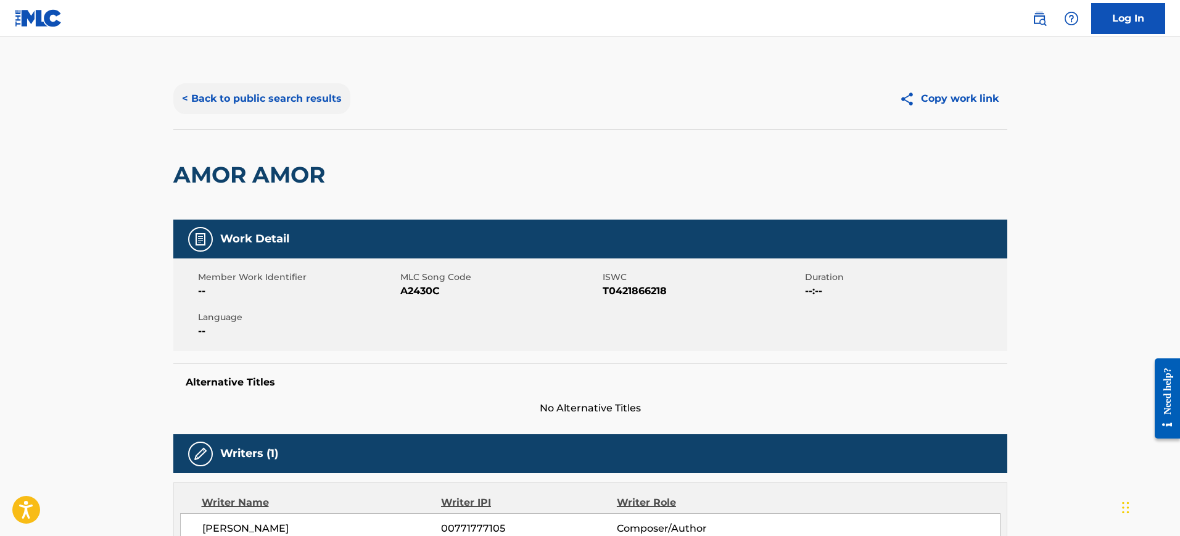  What do you see at coordinates (1040, 19) in the screenshot?
I see `a: Public Search` at bounding box center [1040, 19].